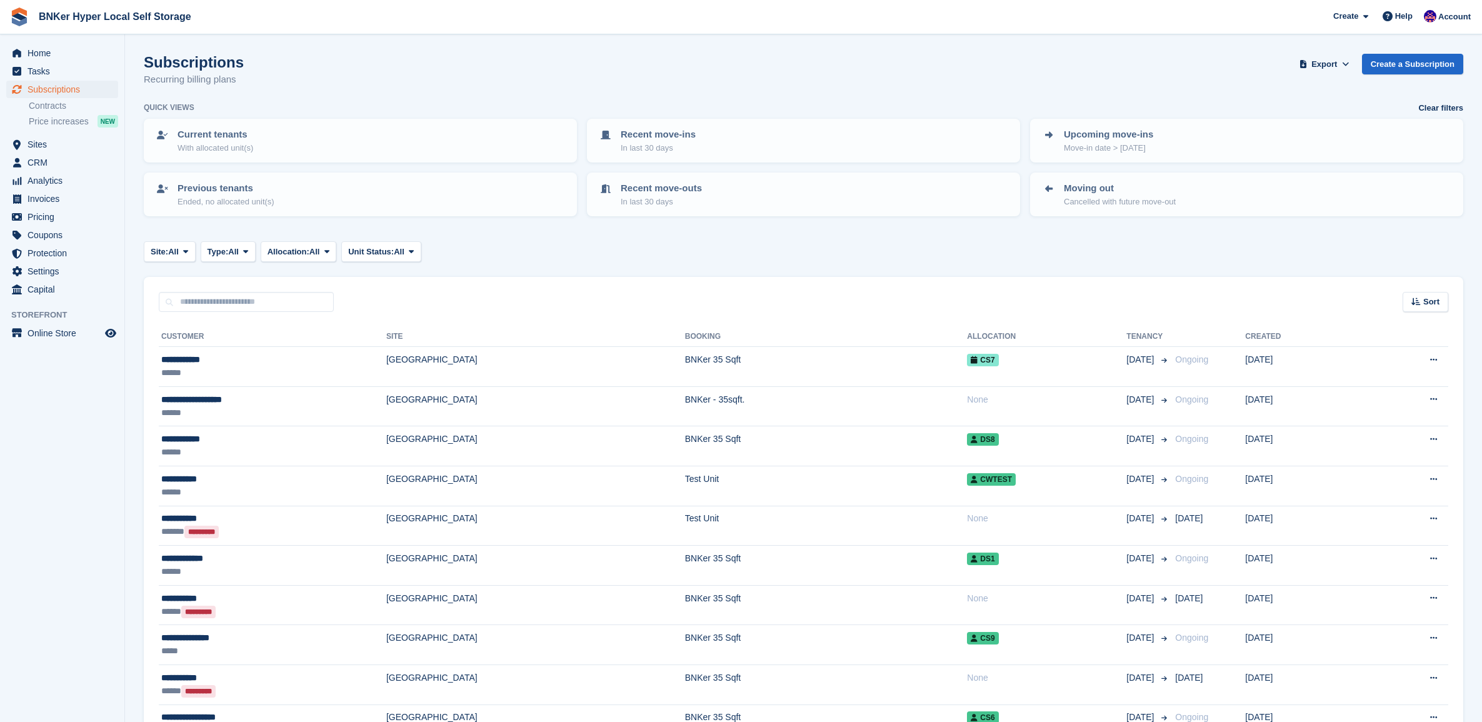 The height and width of the screenshot is (722, 1482). I want to click on span: Export, so click(1324, 64).